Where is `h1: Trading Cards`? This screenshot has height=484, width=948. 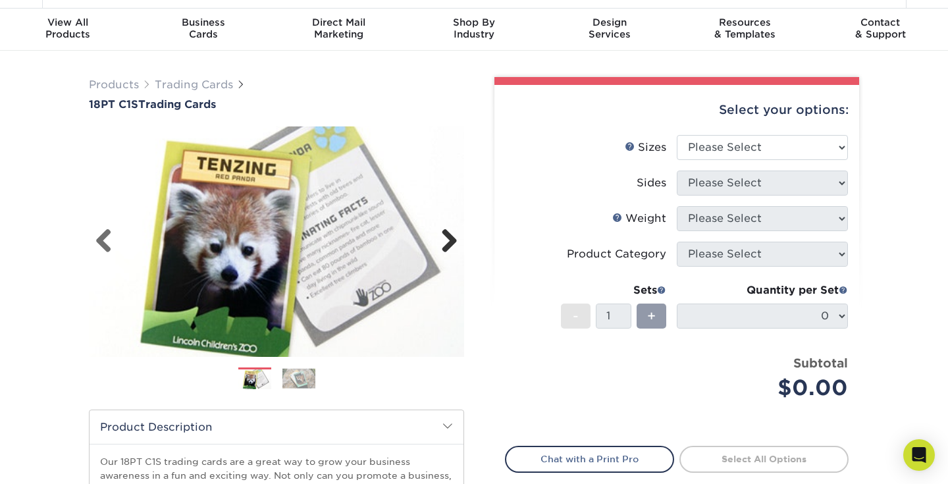 h1: Trading Cards is located at coordinates (276, 104).